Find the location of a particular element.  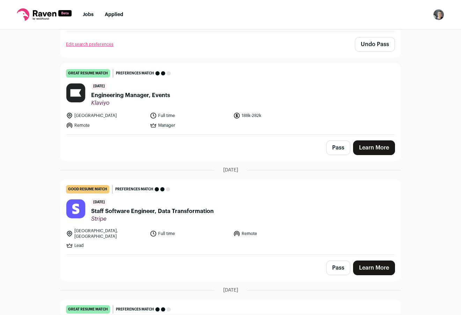

button: Undo Pass is located at coordinates (375, 44).